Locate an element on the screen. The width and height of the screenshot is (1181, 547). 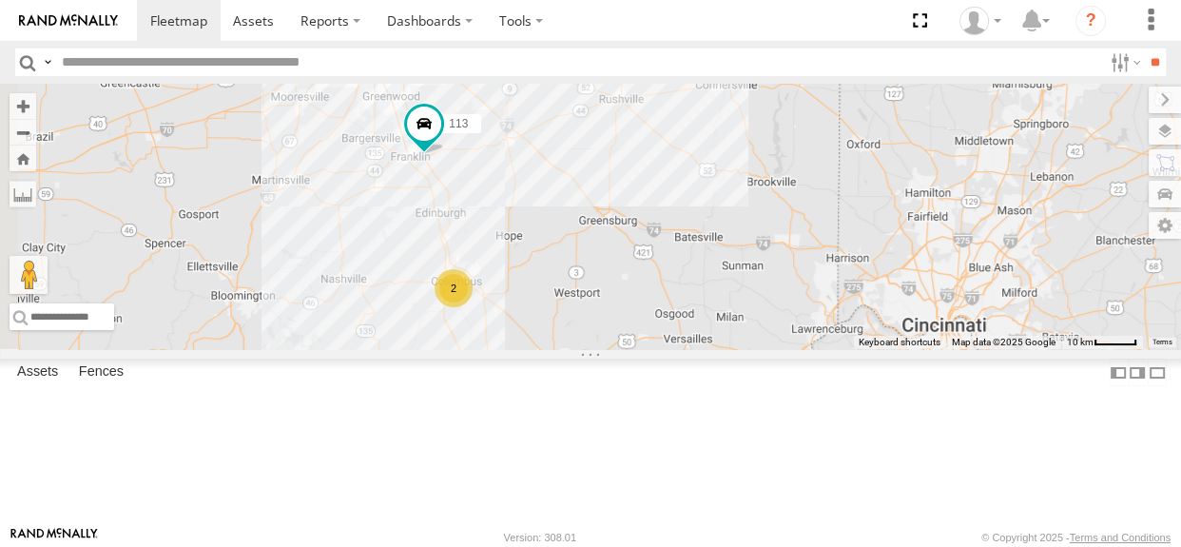
button: Drag Pegman onto the map to open Street View is located at coordinates (29, 275).